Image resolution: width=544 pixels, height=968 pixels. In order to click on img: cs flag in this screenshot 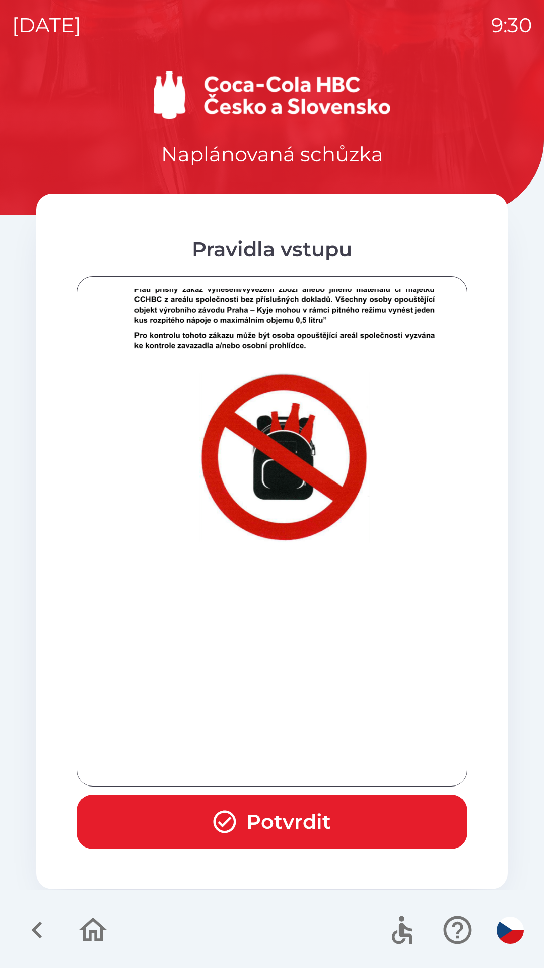, I will do `click(511, 930)`.